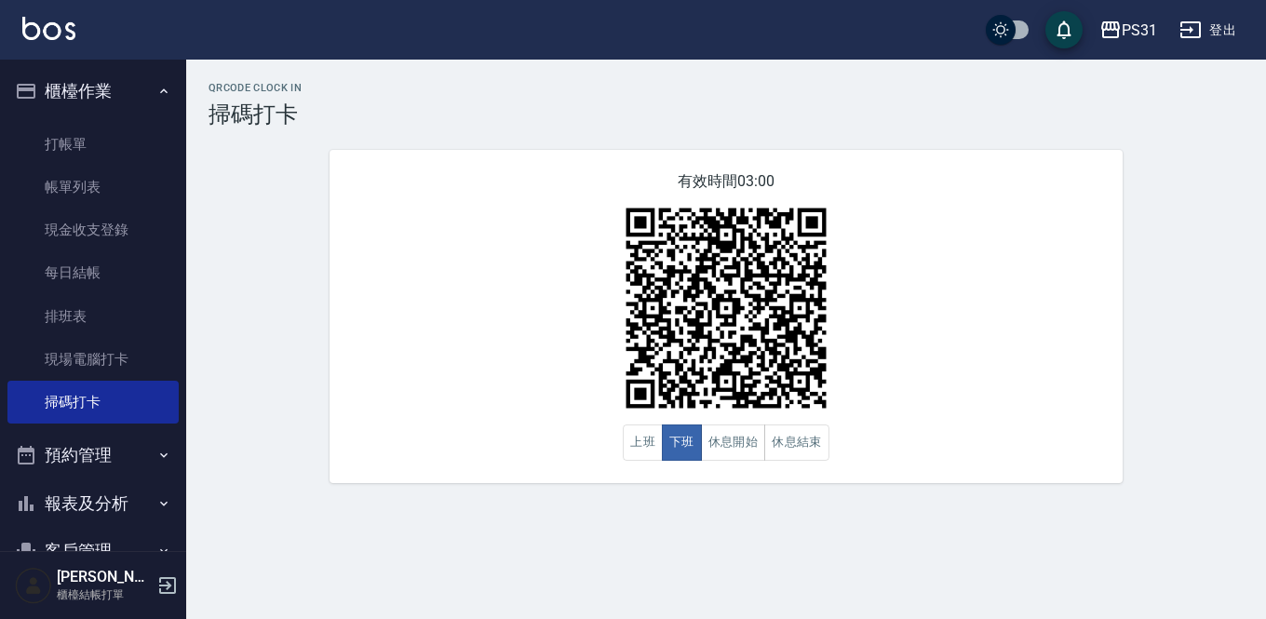  I want to click on div: 有效時間 03:00, so click(726, 317).